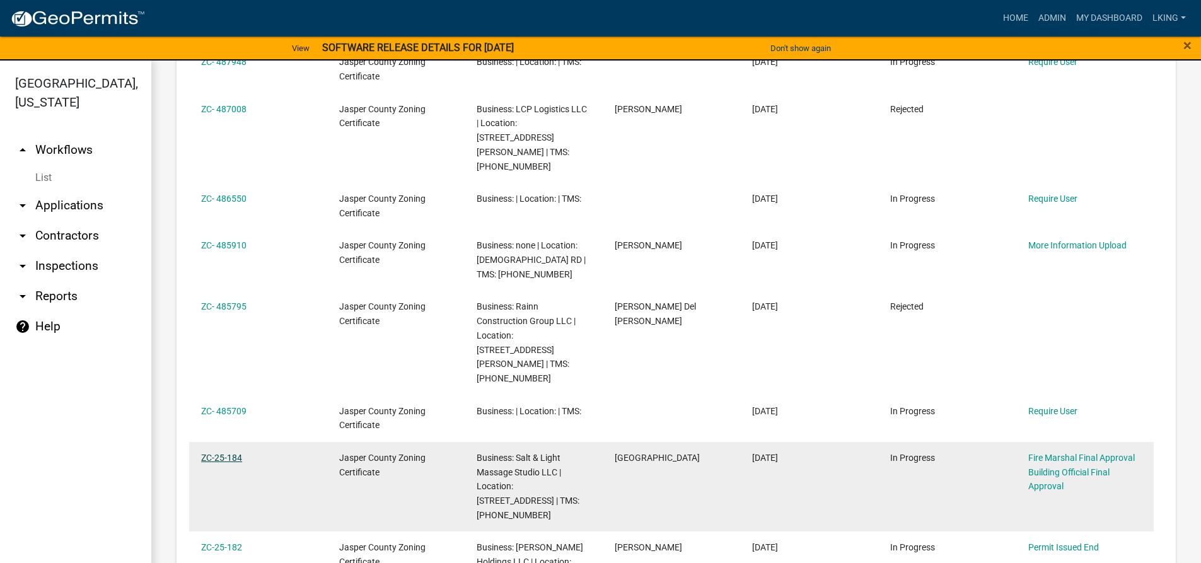 The height and width of the screenshot is (563, 1201). Describe the element at coordinates (23, 327) in the screenshot. I see `i: help` at that location.